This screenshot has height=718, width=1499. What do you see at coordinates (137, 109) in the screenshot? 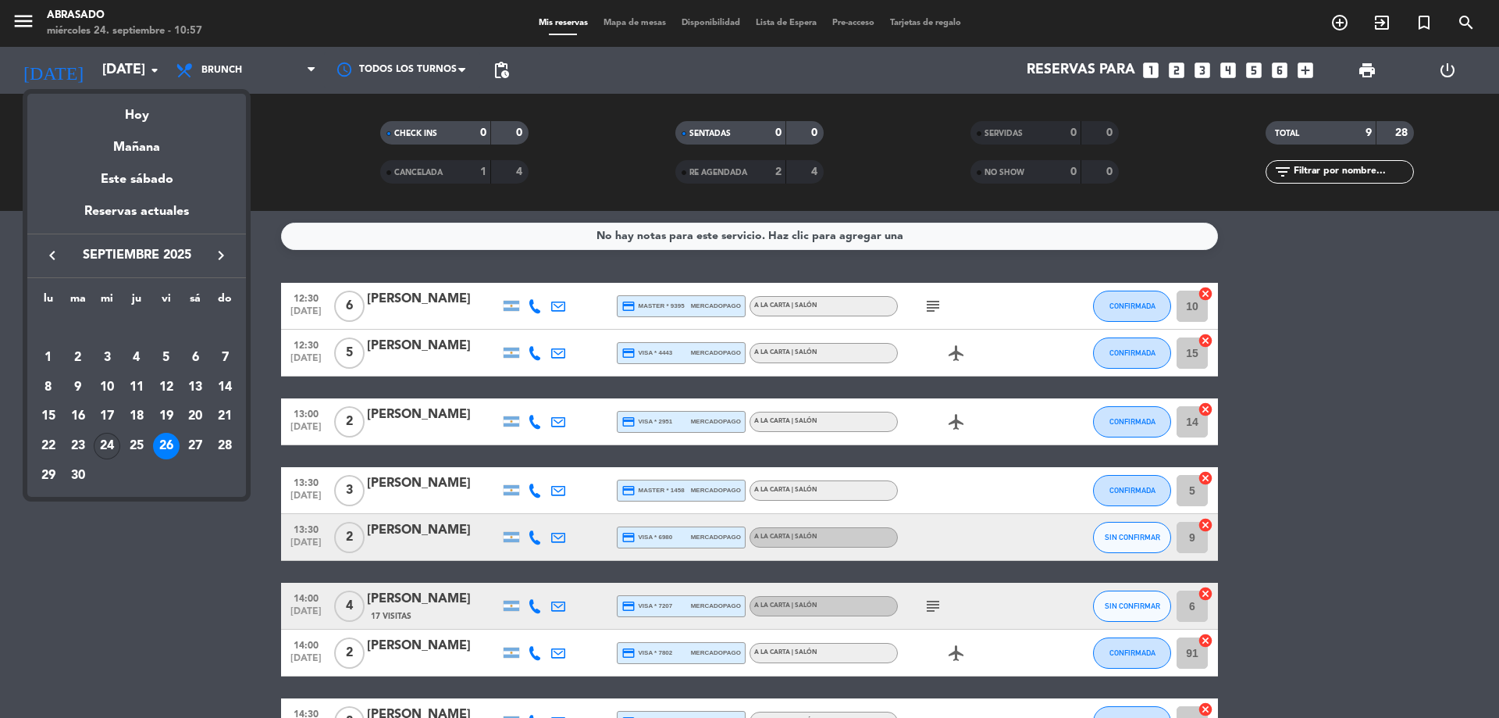
I see `div: Hoy` at bounding box center [137, 109].